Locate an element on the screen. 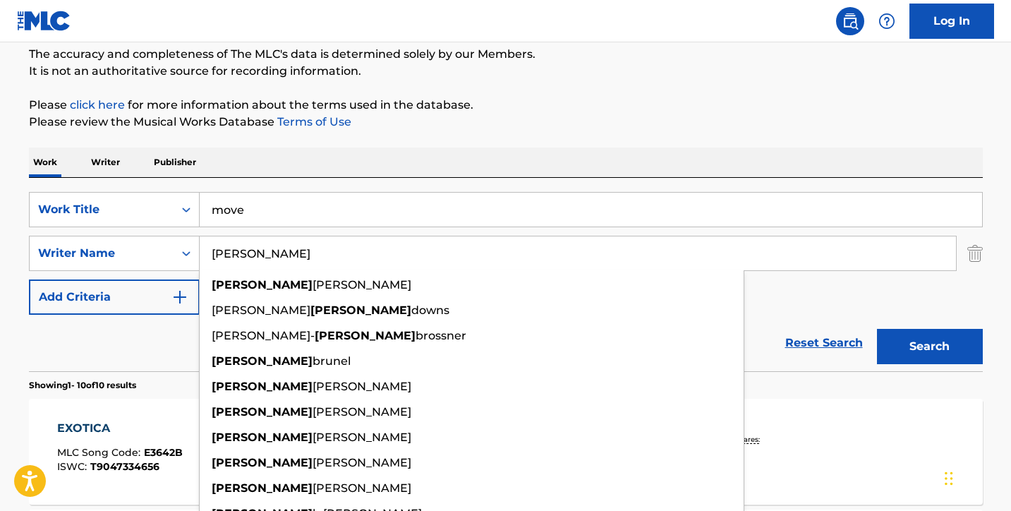  a: Terms of Use is located at coordinates (313, 121).